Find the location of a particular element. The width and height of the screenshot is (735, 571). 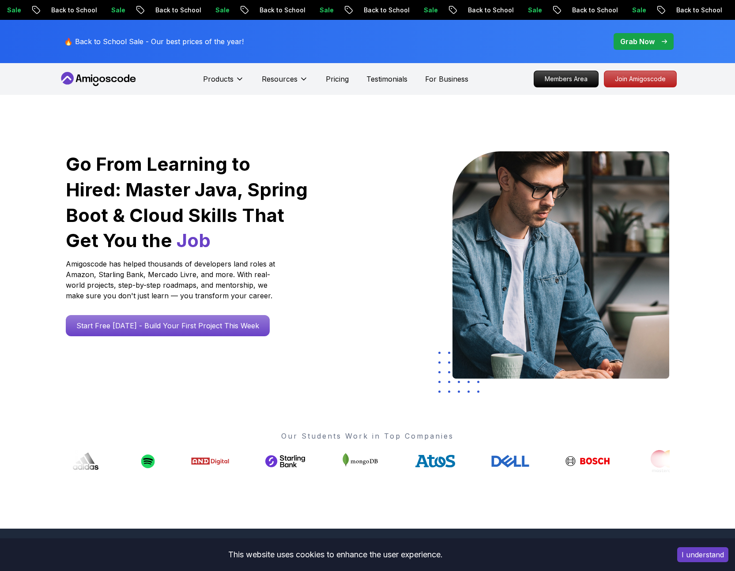

p: 🔥 Back to School Sale - Our best prices of the year! is located at coordinates (154, 41).